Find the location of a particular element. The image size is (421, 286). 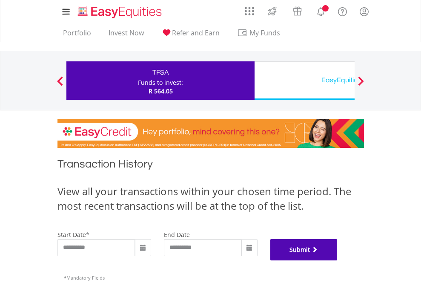

a: Vouchers is located at coordinates (297, 10).